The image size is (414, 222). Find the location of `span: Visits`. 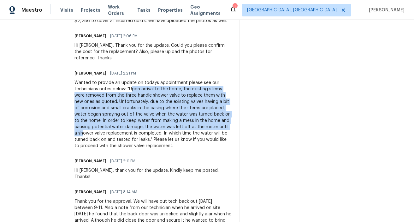

span: Visits is located at coordinates (67, 10).